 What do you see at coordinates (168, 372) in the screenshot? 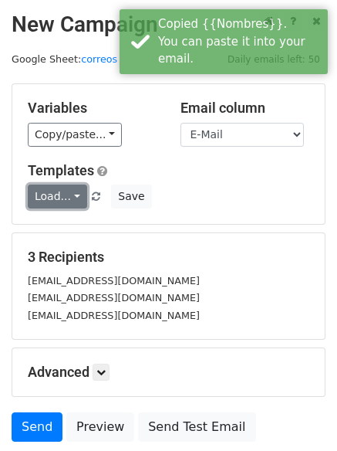
I see `h5: Advanced` at bounding box center [168, 372].